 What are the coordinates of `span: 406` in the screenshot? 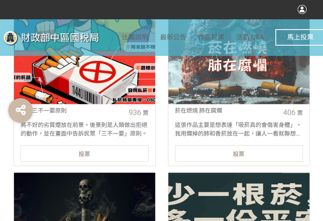 It's located at (289, 112).